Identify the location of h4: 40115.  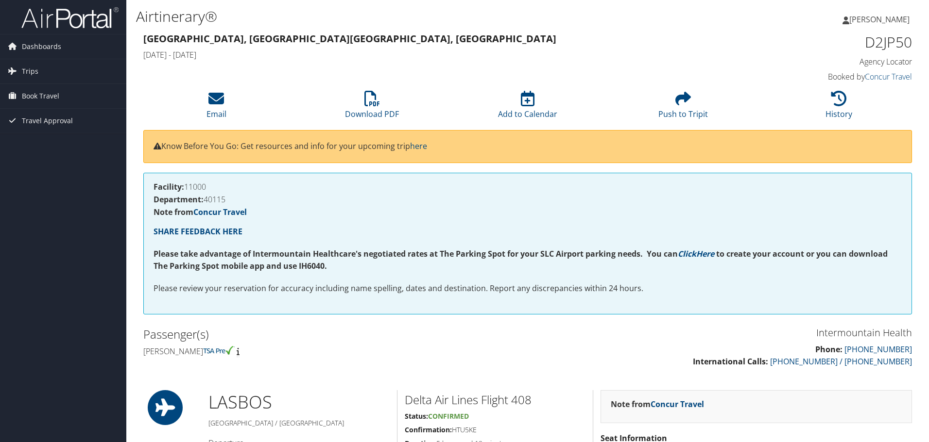
(527, 200).